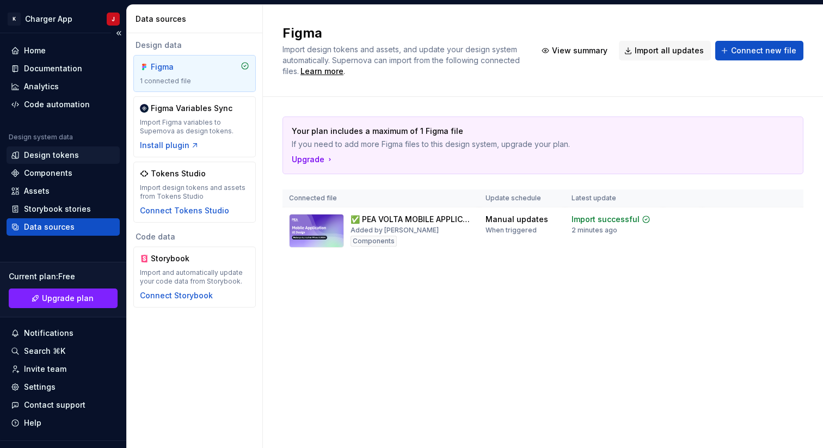 The image size is (823, 448). I want to click on a: Storybook stories, so click(63, 209).